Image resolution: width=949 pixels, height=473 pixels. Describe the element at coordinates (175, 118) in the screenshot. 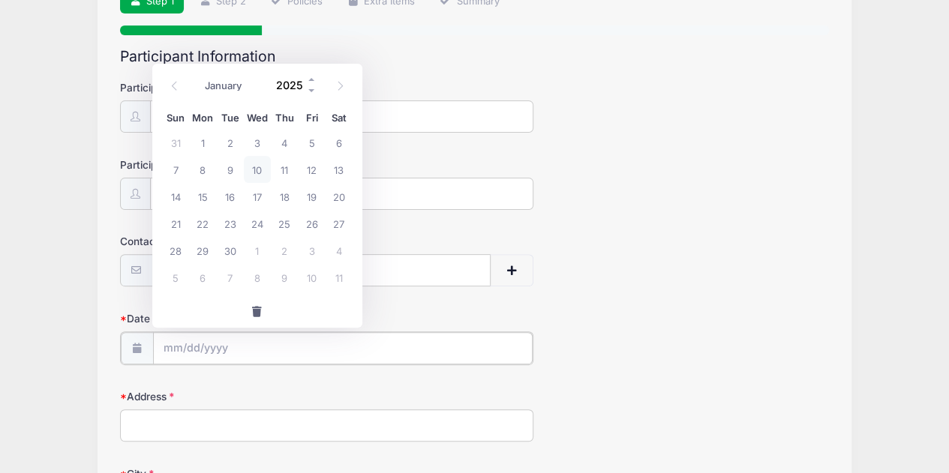

I see `span: Sun` at that location.